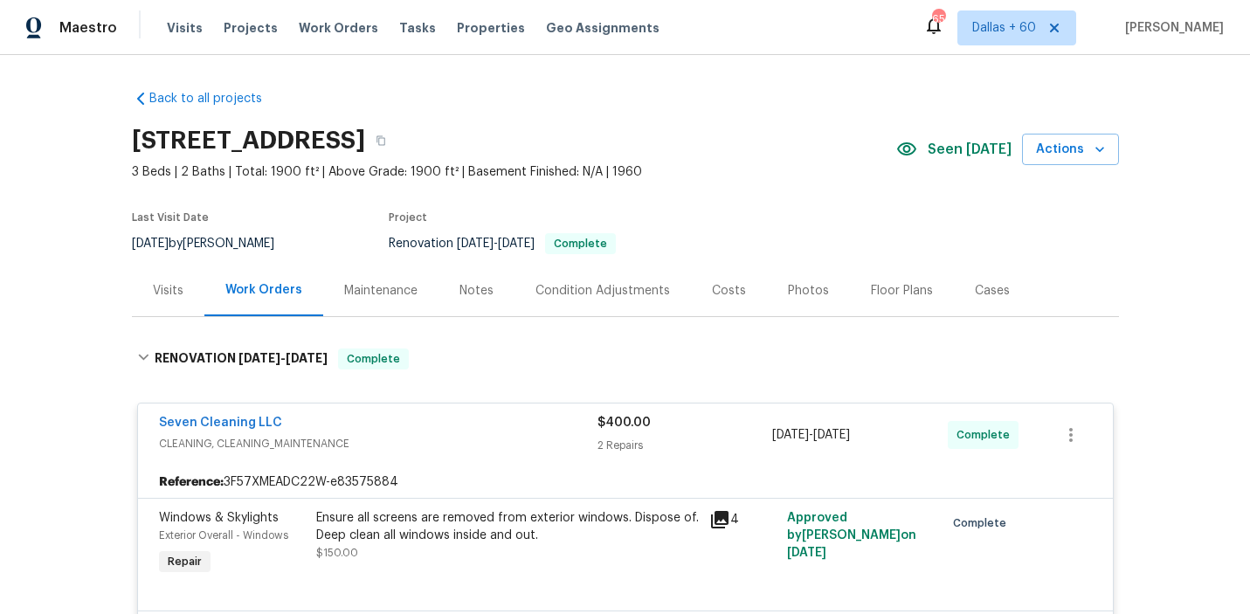  Describe the element at coordinates (938, 19) in the screenshot. I see `div: 659` at that location.